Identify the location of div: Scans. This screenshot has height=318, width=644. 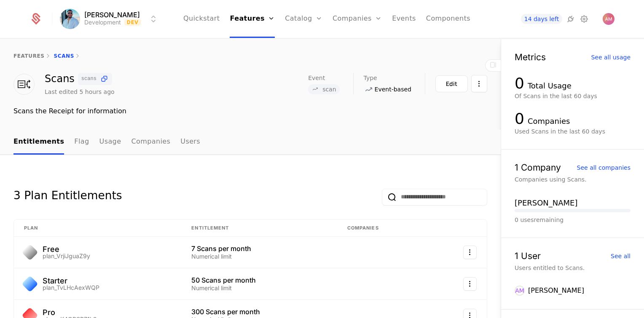
(80, 79).